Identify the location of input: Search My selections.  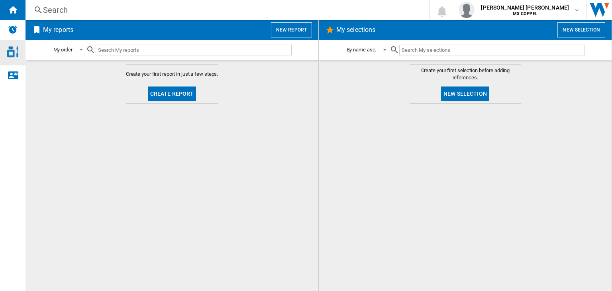
(492, 50).